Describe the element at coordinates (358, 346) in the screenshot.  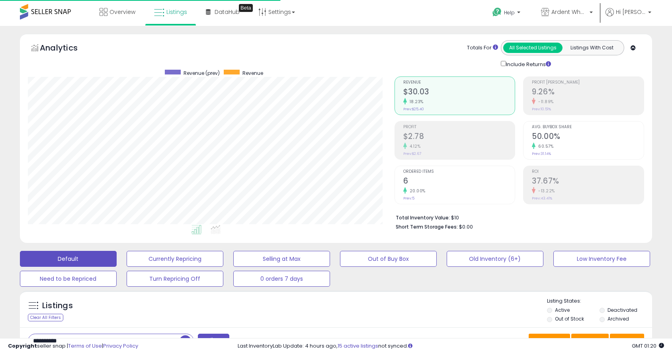
I see `a: 15 active listings` at that location.